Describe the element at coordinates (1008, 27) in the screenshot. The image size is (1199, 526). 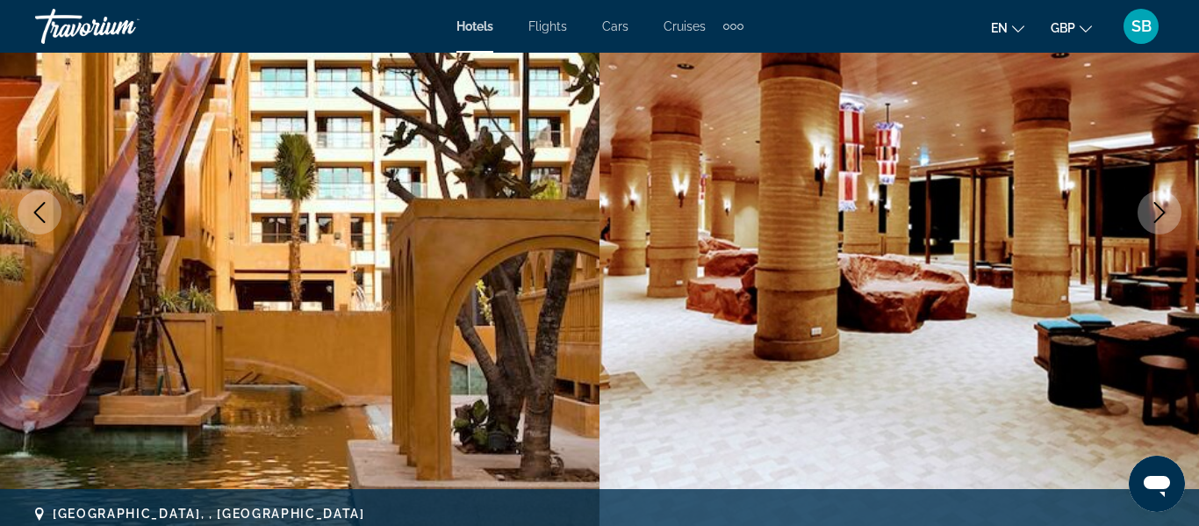
I see `button: Change language` at that location.